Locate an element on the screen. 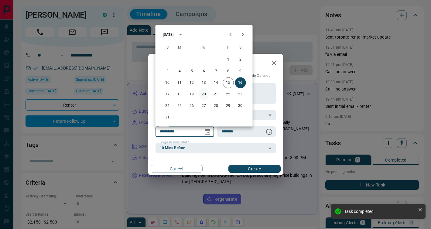 The height and width of the screenshot is (229, 431). button: 18 is located at coordinates (180, 94).